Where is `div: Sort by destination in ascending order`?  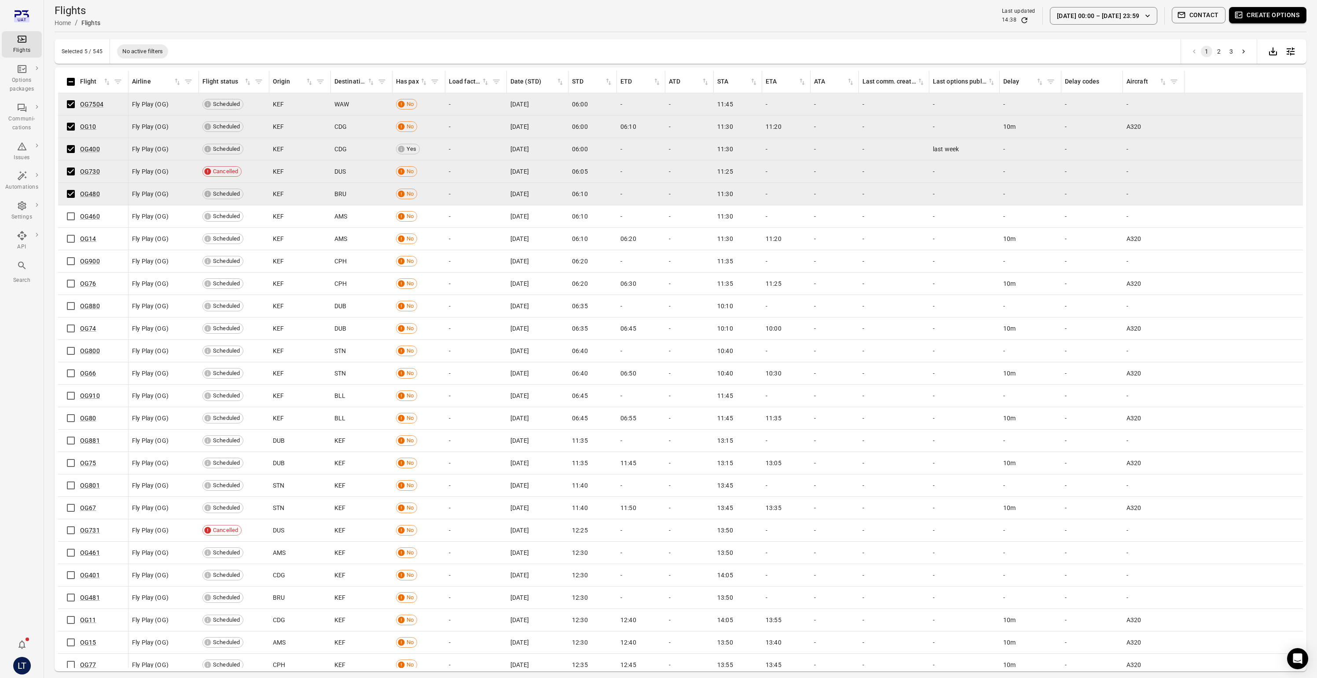
div: Sort by destination in ascending order is located at coordinates (355, 82).